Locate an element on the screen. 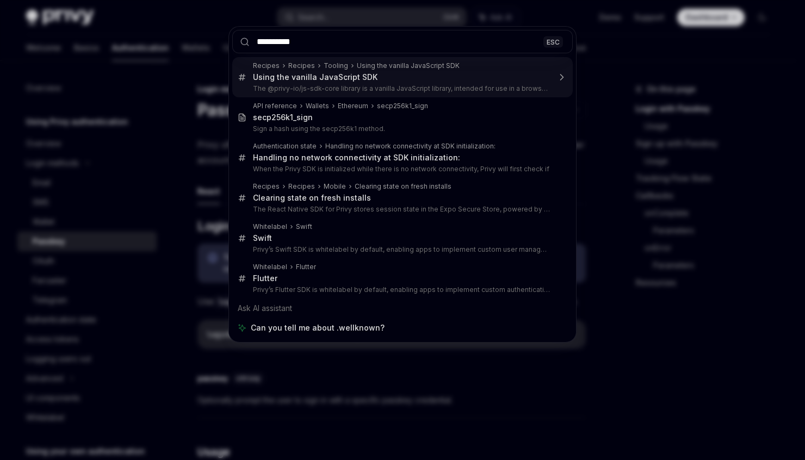 This screenshot has width=805, height=460. div: Ask AI assistant is located at coordinates (403, 309).